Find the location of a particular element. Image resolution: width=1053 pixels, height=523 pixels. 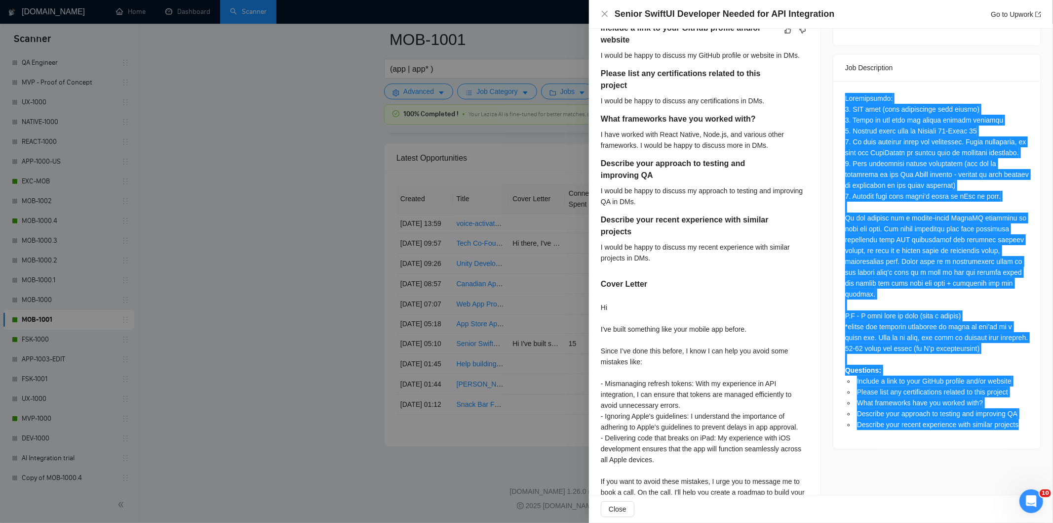

div: I would be happy to discuss my recent experience with similar projects in DMs. is located at coordinates (705, 252).